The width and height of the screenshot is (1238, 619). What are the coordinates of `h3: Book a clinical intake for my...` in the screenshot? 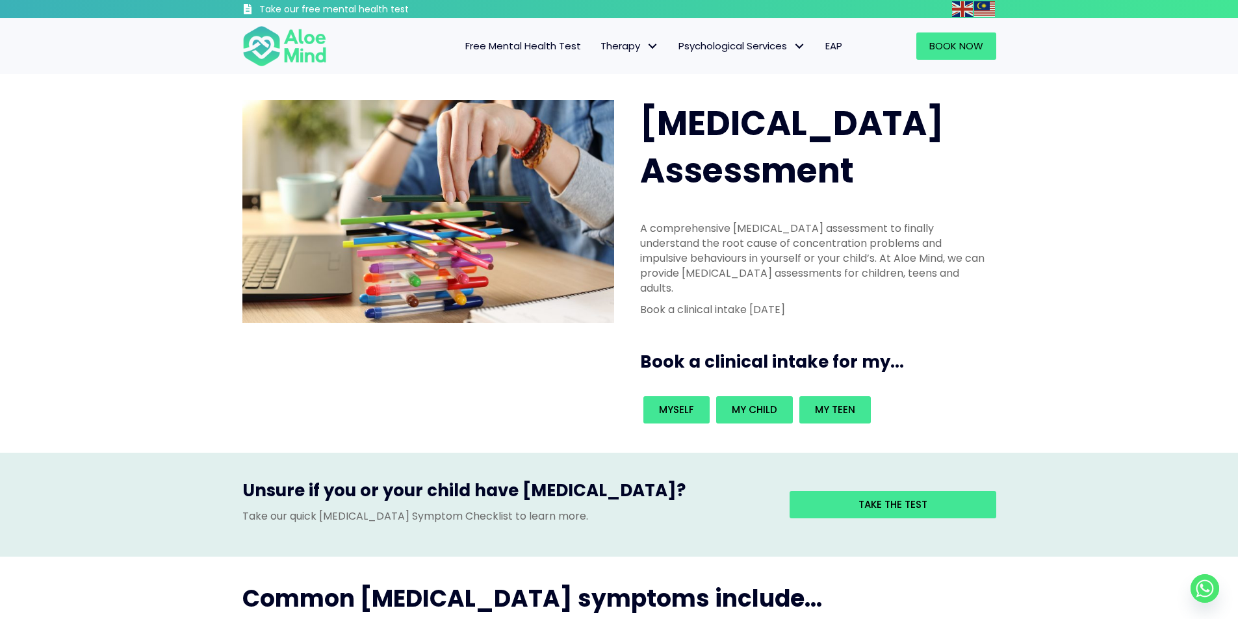 It's located at (821, 362).